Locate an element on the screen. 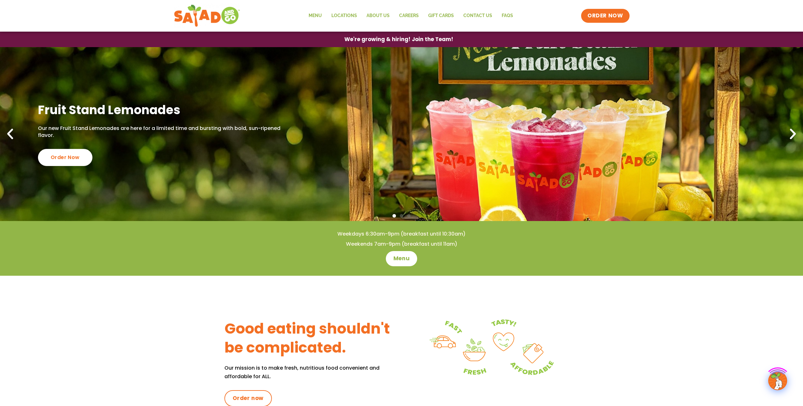  p: Our mission is to make fresh, nutritious food convenient and affordable for ALL. is located at coordinates (313, 373).